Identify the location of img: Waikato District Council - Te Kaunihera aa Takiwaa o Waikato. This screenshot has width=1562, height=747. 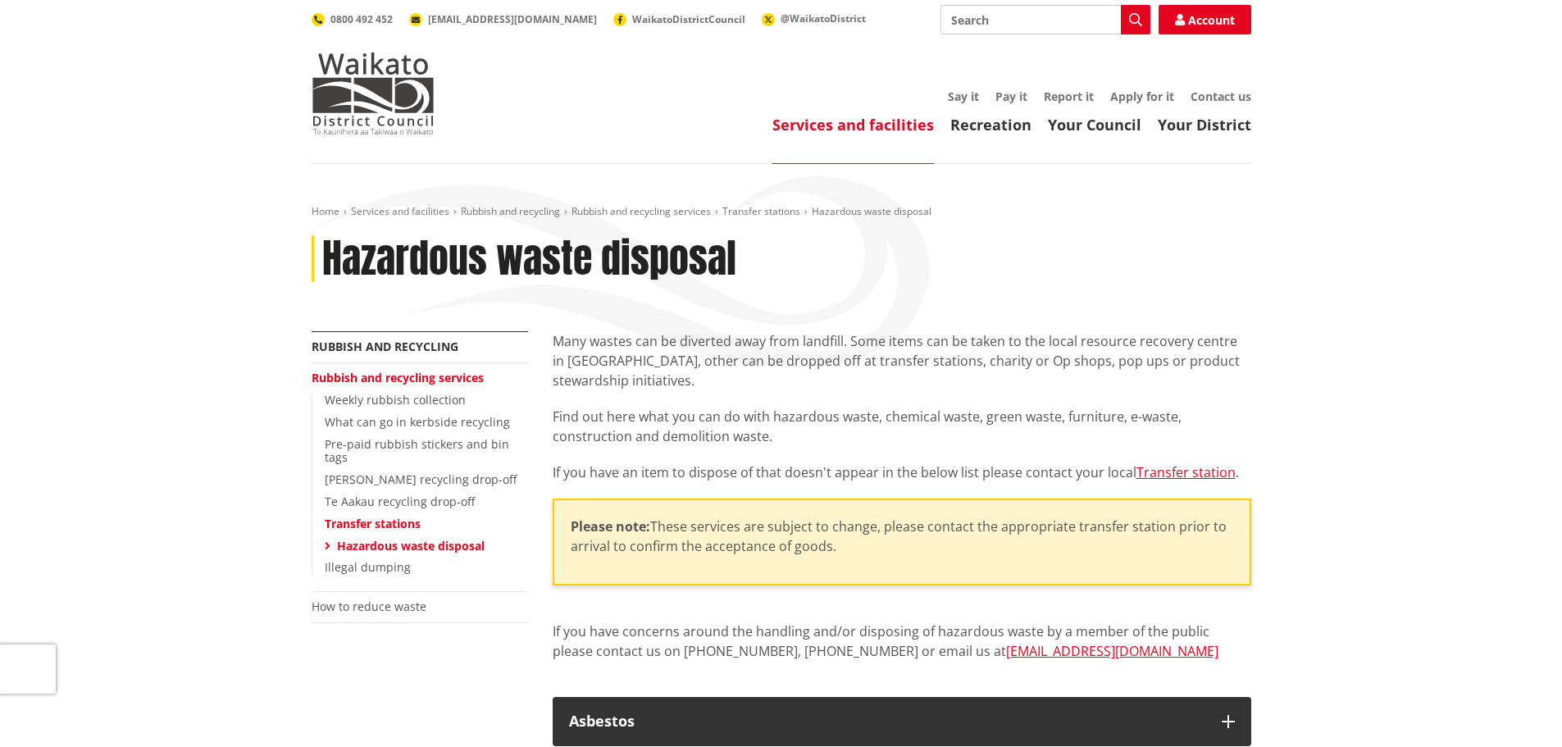
(373, 93).